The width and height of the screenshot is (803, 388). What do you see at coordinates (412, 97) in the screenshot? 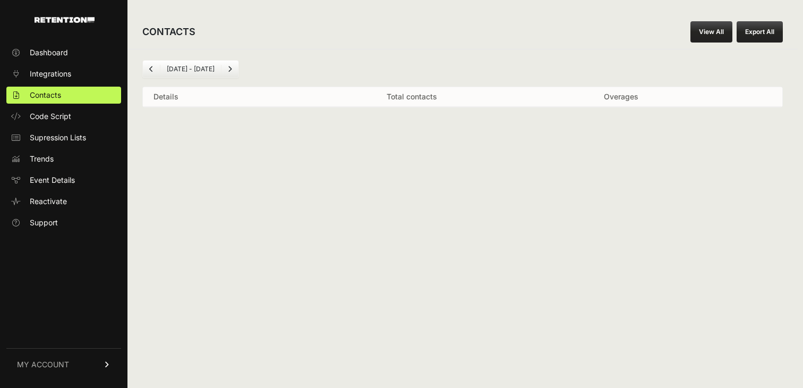
I see `th: Total contacts` at bounding box center [412, 97].